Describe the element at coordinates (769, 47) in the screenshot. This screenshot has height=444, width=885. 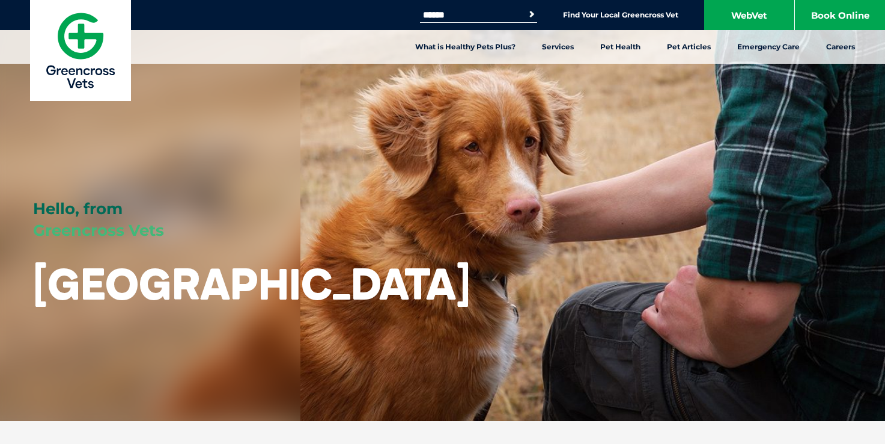
I see `a: Emergency Care` at that location.